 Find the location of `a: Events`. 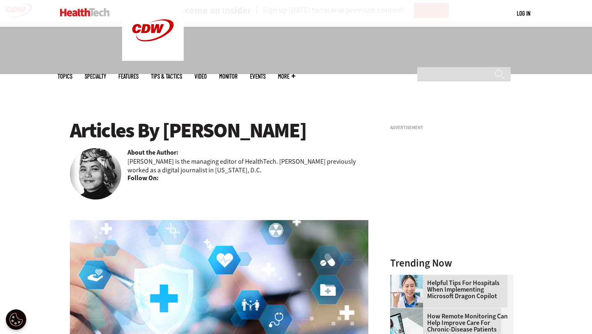

a: Events is located at coordinates (258, 76).